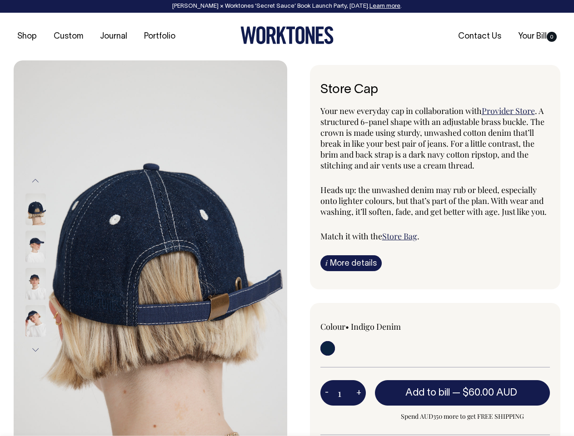 This screenshot has height=436, width=574. What do you see at coordinates (462, 417) in the screenshot?
I see `span: Spend AUD350 more to get FREE SHIPPING` at bounding box center [462, 417].